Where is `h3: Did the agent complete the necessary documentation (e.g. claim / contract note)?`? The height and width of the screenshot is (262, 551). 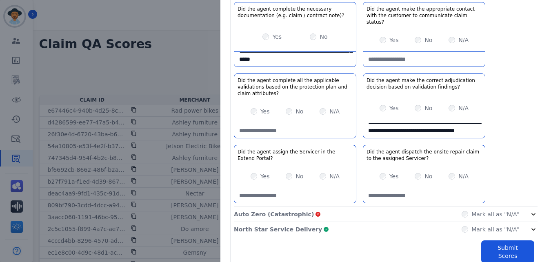 h3: Did the agent complete the necessary documentation (e.g. claim / contract note)? is located at coordinates (295, 12).